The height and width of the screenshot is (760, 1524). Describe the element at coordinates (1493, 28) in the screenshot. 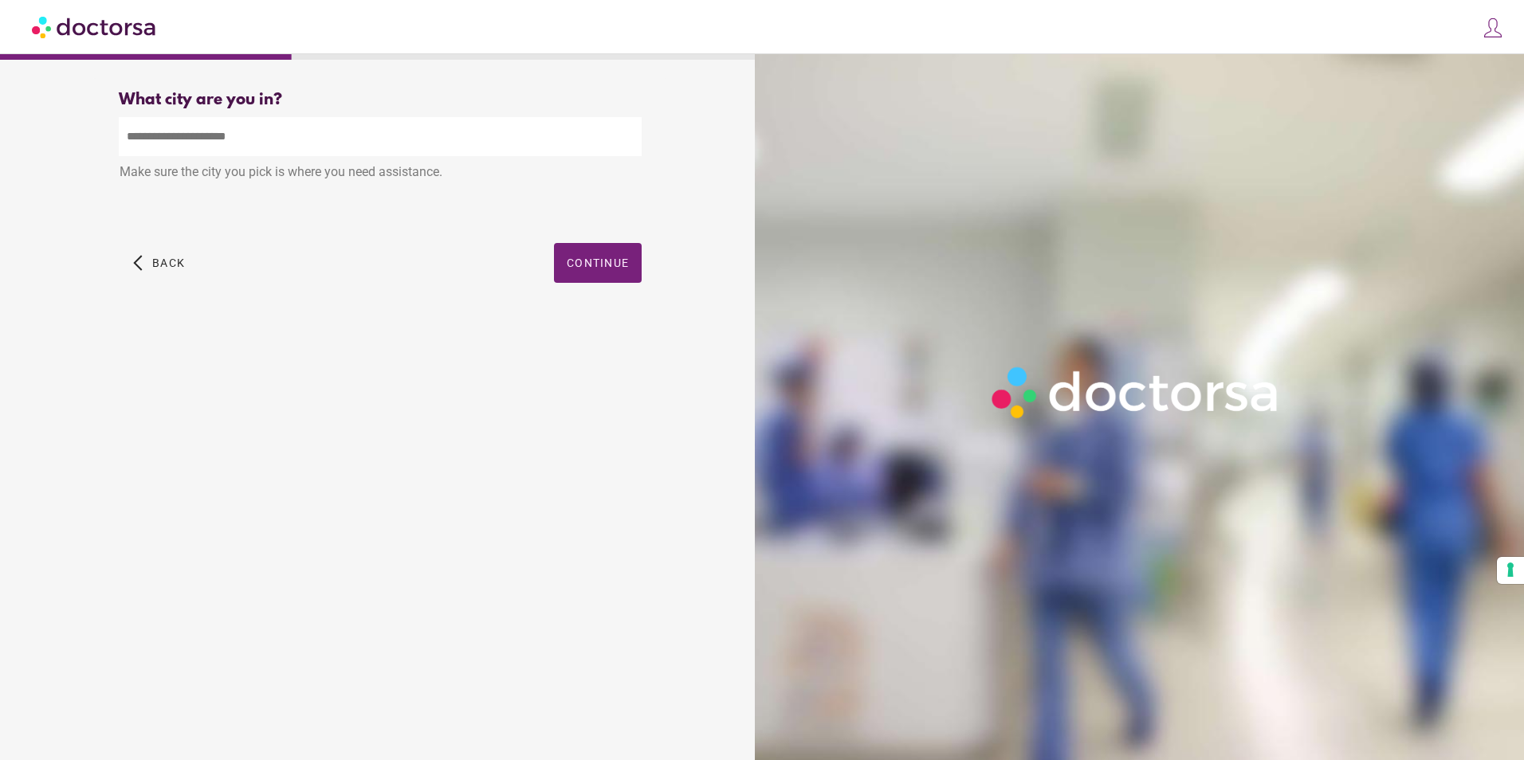

I see `img: icons8-customer-100.png` at that location.